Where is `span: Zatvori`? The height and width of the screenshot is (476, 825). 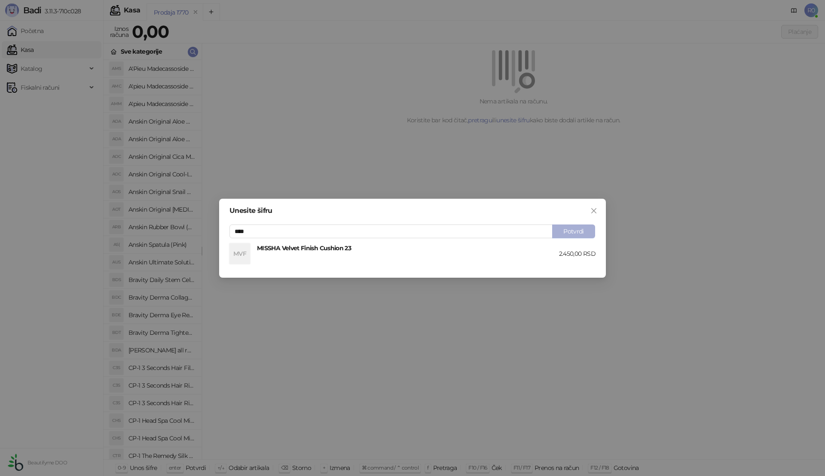 span: Zatvori is located at coordinates (594, 211).